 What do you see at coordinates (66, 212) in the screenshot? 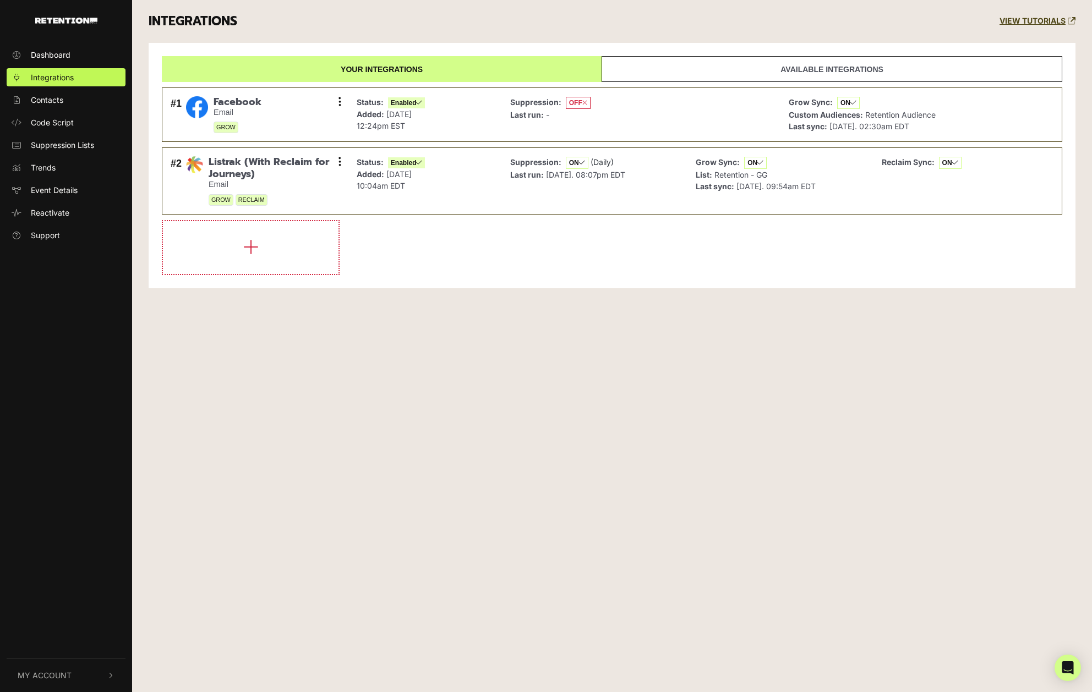
I see `a: Reactivate` at bounding box center [66, 212].